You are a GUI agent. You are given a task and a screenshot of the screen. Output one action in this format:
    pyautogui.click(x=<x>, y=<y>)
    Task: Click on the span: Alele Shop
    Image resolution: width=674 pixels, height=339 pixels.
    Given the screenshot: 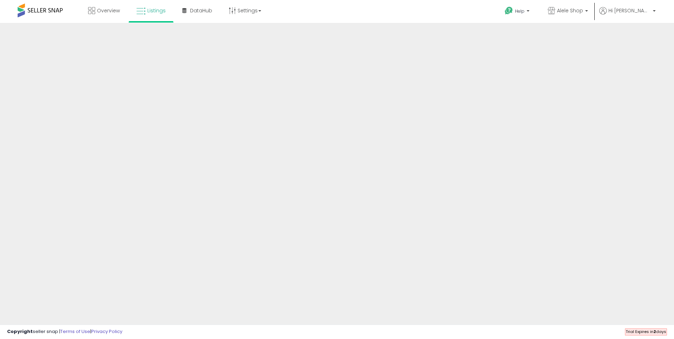 What is the action you would take?
    pyautogui.click(x=570, y=11)
    